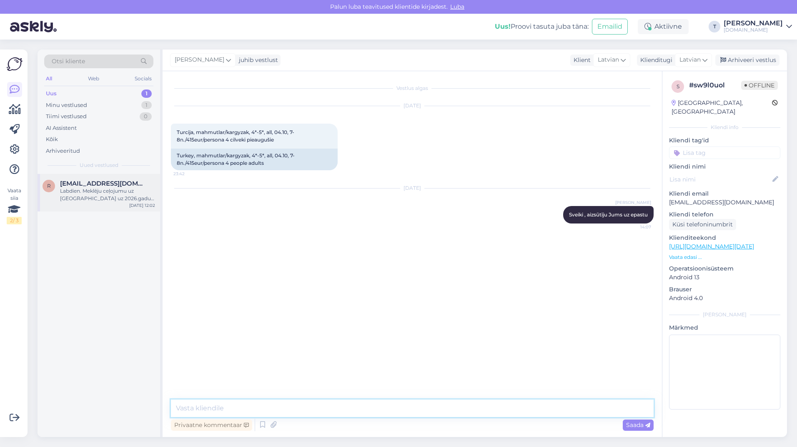  What do you see at coordinates (235, 136) in the screenshot?
I see `span: Turcija, mahmutlar/kargyzak, 4*-5*, all, 04.10, 7-8n./415eur/persona 4 cilveki pieaugušie` at bounding box center [235, 136].